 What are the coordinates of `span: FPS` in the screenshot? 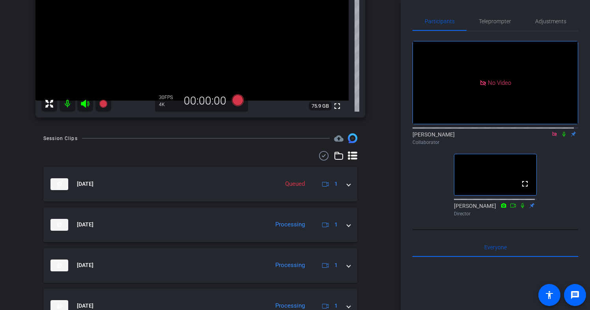 It's located at (169, 97).